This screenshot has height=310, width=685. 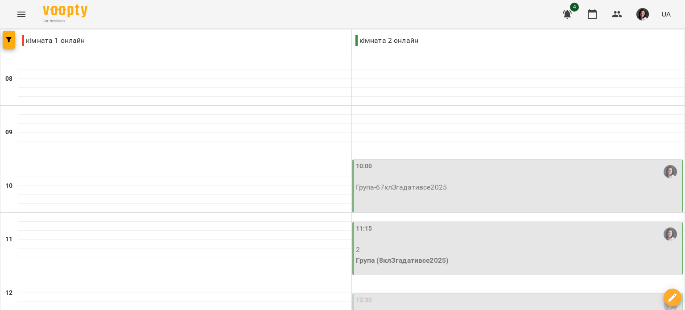 I want to click on h6: 10, so click(x=9, y=186).